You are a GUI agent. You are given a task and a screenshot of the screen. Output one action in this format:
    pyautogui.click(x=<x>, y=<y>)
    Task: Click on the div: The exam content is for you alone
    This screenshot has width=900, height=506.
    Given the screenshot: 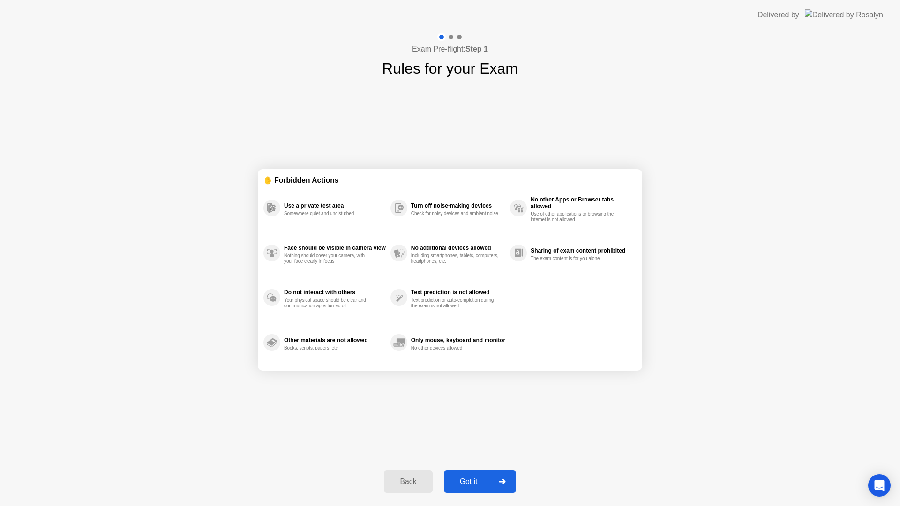 What is the action you would take?
    pyautogui.click(x=574, y=259)
    